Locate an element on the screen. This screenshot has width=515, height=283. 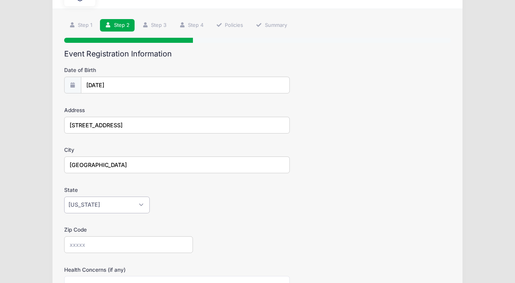
a: Step 3 is located at coordinates (154, 25).